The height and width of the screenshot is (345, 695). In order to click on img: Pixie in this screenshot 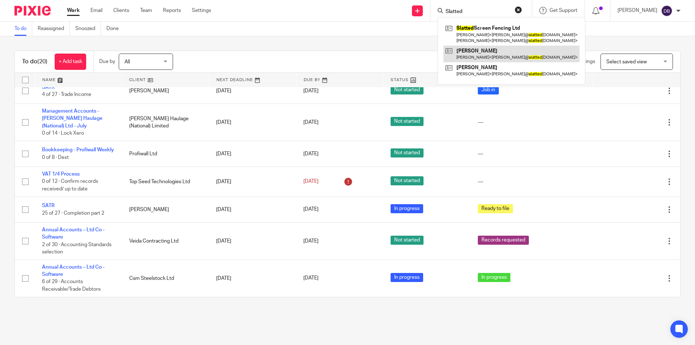, I will do `click(33, 11)`.